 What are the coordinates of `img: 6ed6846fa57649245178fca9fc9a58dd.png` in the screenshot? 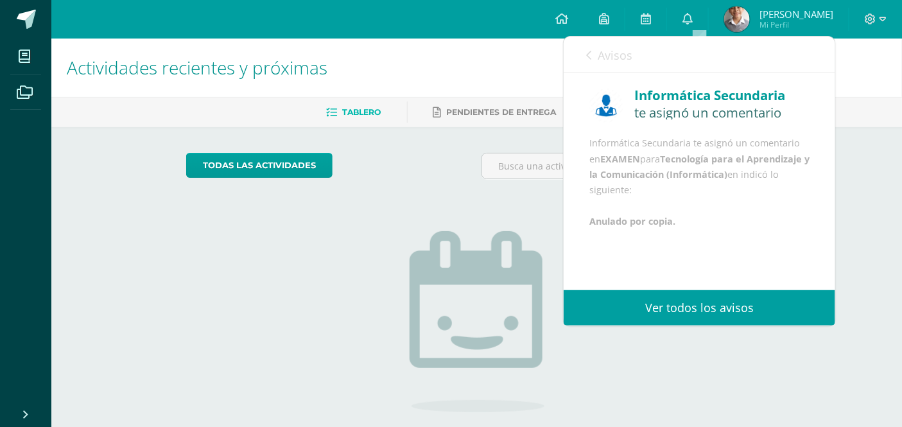 It's located at (606, 105).